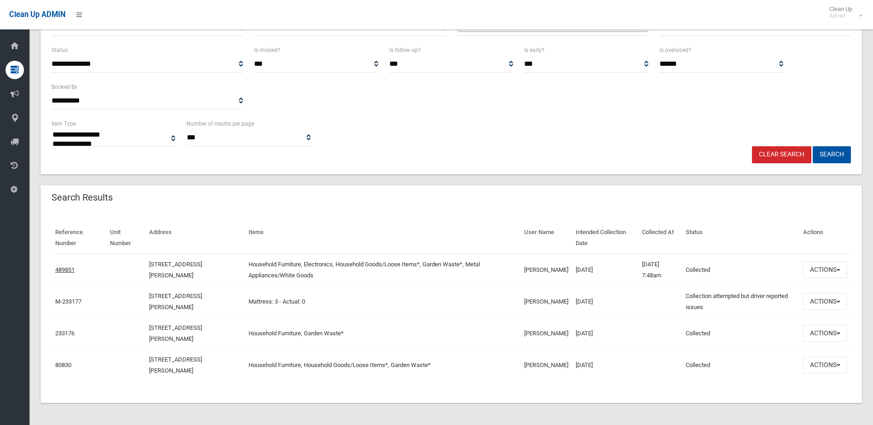 Image resolution: width=873 pixels, height=425 pixels. I want to click on span: Clean Up ADMIN, so click(37, 14).